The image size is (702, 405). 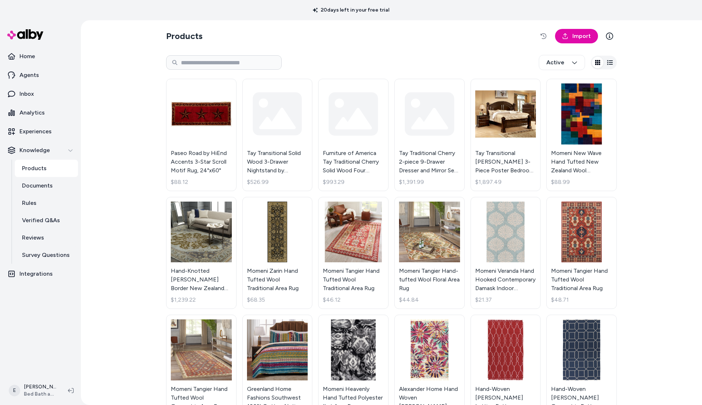 What do you see at coordinates (506, 253) in the screenshot?
I see `a: Momeni Veranda Hand Hooked Contemporary Damask Indoor Outdoor RugMomeni Veranda Hand Hooked Conte...` at bounding box center [506, 253].